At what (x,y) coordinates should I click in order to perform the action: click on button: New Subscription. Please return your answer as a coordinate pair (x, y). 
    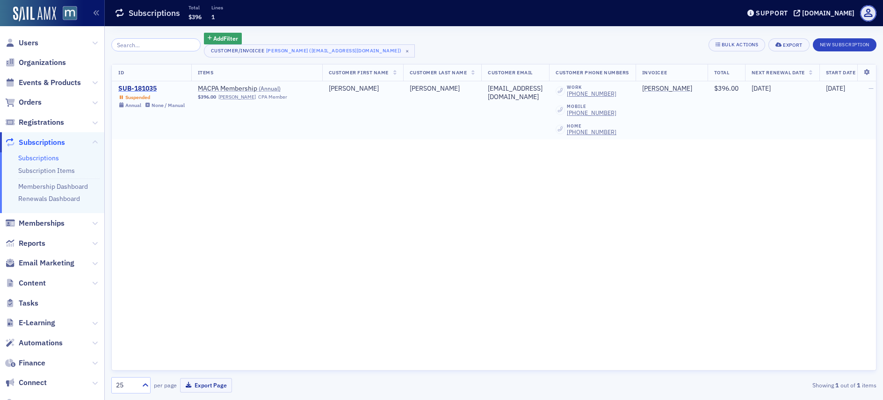
    Looking at the image, I should click on (844, 45).